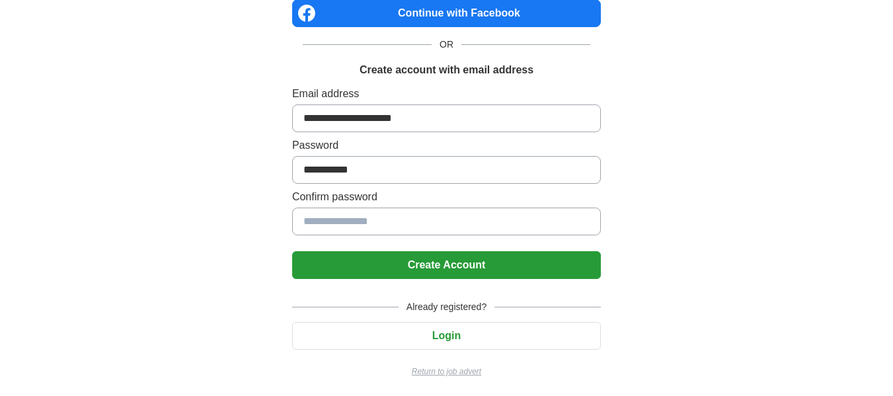 Image resolution: width=893 pixels, height=396 pixels. What do you see at coordinates (446, 307) in the screenshot?
I see `span: Already registered?` at bounding box center [446, 307].